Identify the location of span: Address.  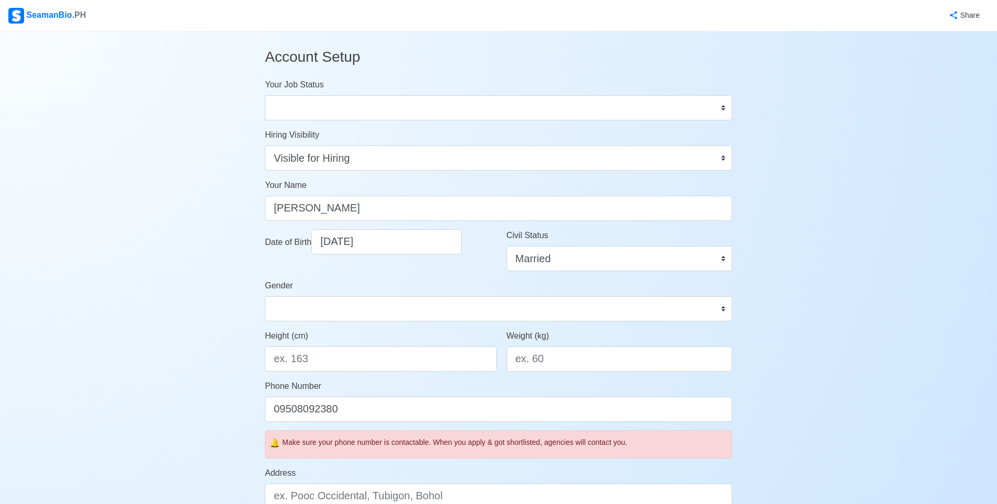
(280, 473).